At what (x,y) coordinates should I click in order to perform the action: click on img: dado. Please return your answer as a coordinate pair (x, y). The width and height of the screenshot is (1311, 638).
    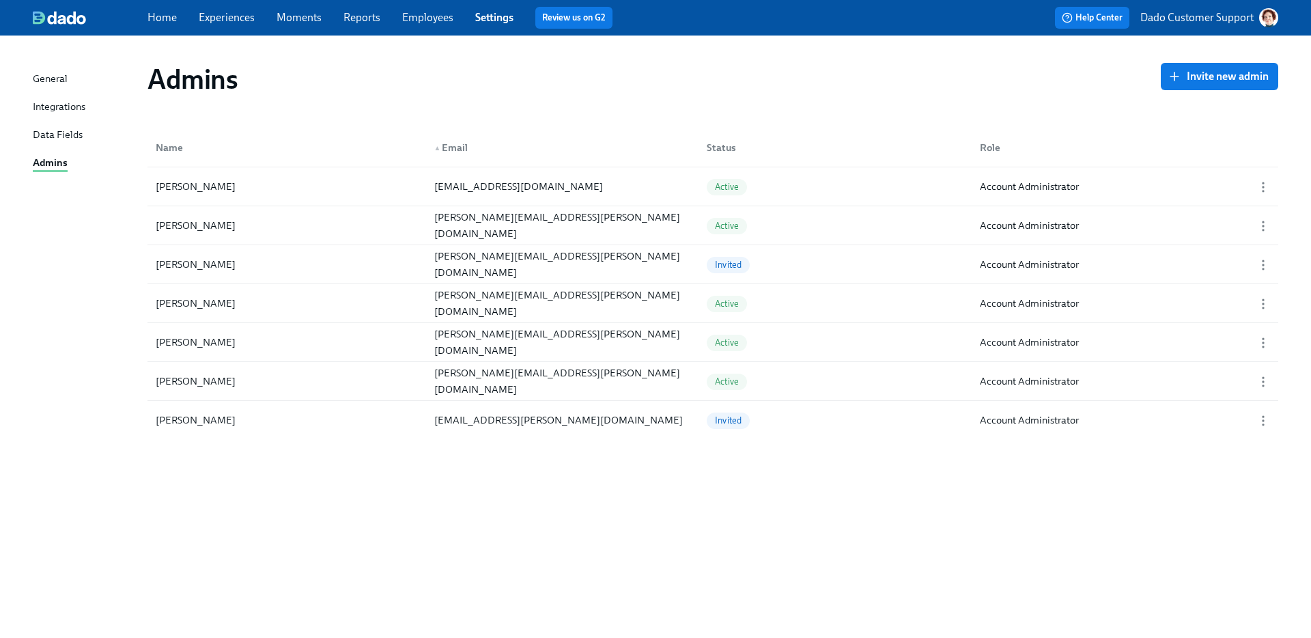
    Looking at the image, I should click on (59, 18).